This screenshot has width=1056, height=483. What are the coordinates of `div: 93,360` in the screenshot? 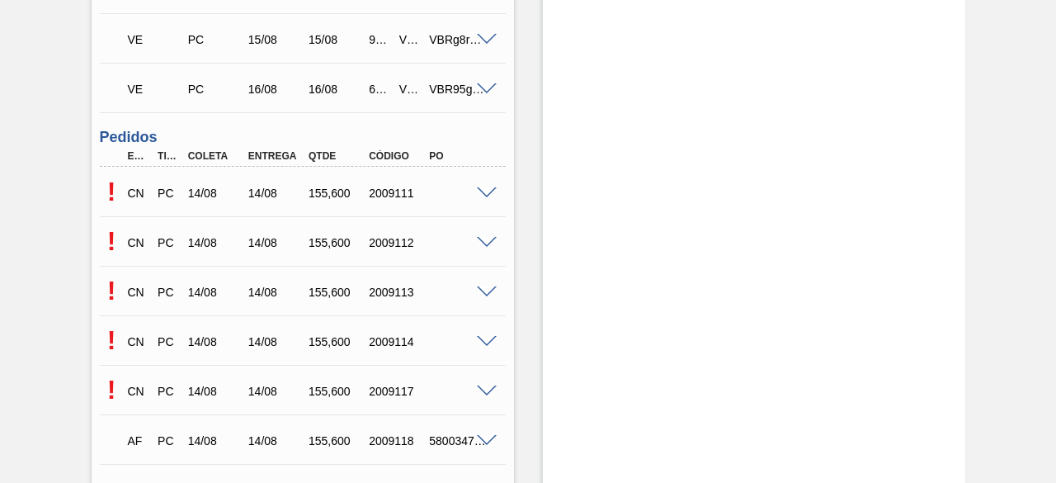 It's located at (379, 40).